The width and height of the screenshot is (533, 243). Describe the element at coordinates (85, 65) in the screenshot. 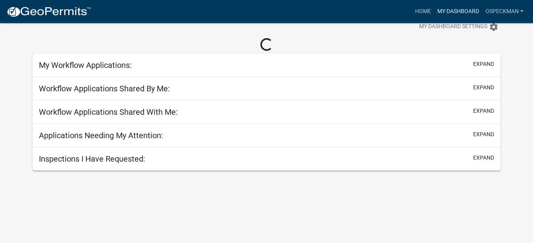

I see `h5: My Workflow Applications:` at that location.